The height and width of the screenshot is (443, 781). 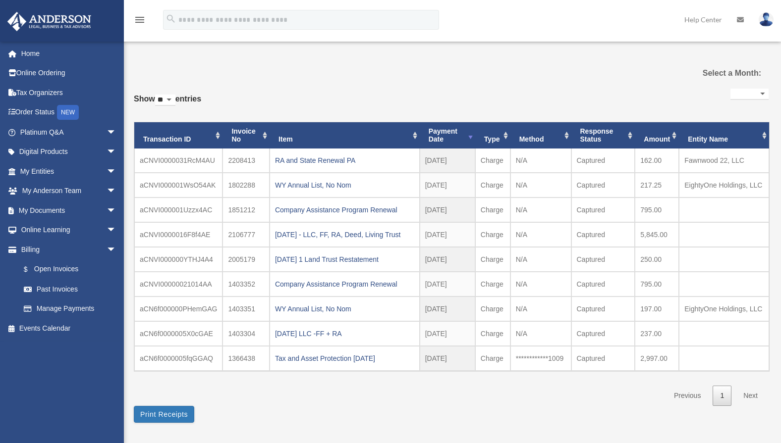 What do you see at coordinates (246, 359) in the screenshot?
I see `td: 1366438` at bounding box center [246, 359].